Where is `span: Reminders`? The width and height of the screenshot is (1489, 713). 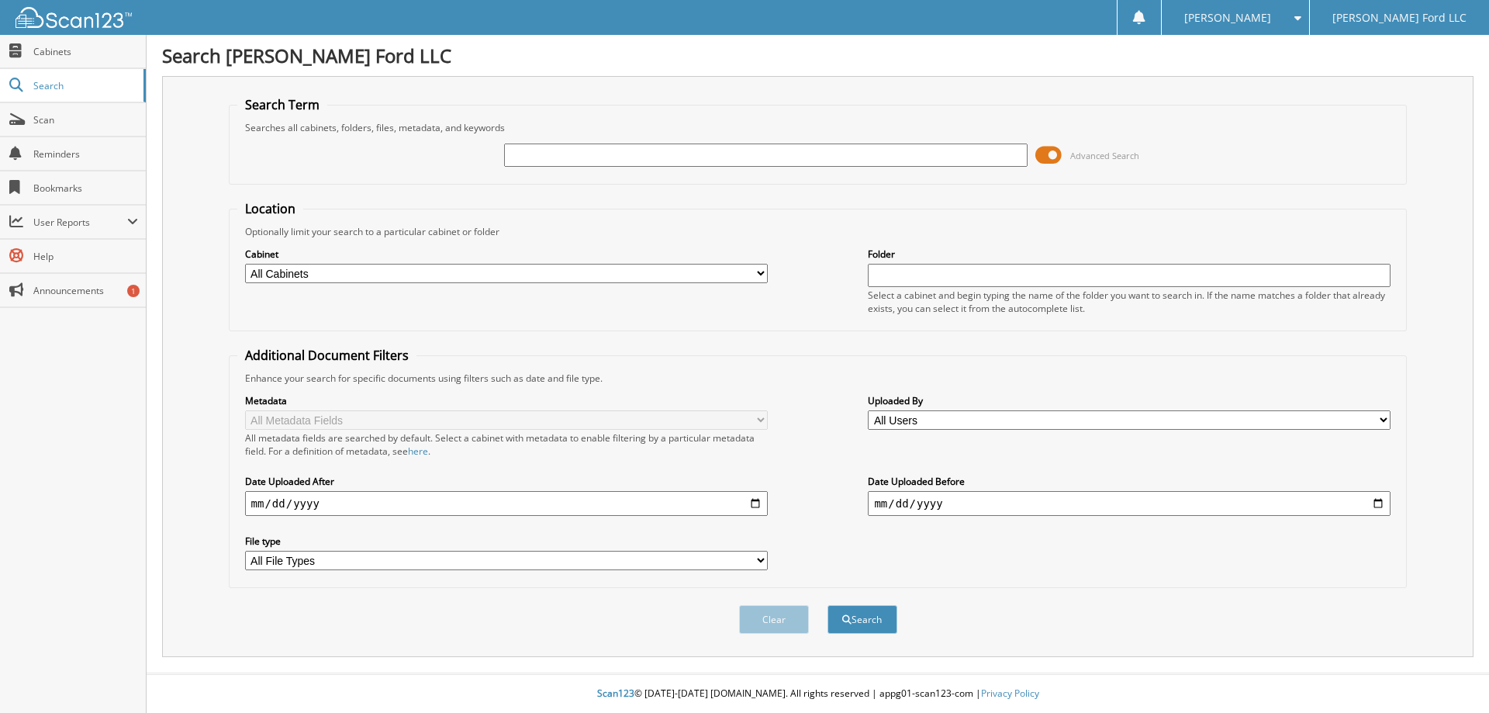 span: Reminders is located at coordinates (85, 154).